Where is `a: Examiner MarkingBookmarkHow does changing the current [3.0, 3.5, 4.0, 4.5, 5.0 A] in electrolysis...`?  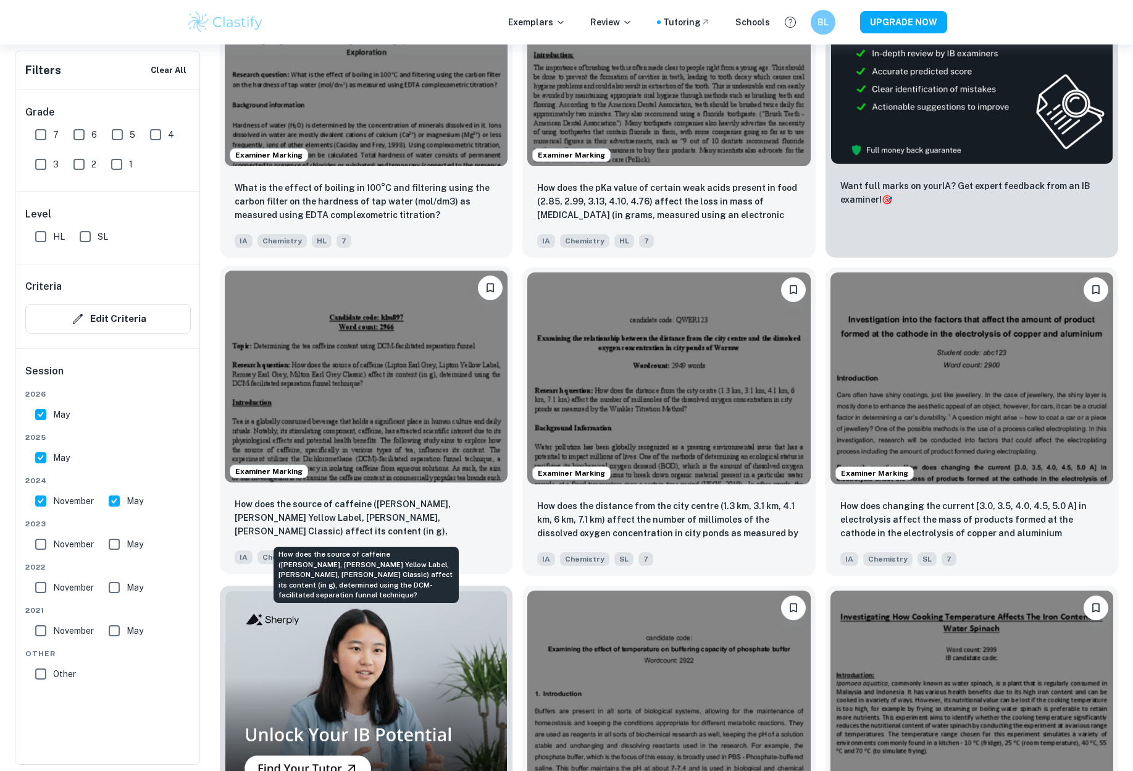
a: Examiner MarkingBookmarkHow does changing the current [3.0, 3.5, 4.0, 4.5, 5.0 A] in electrolysis... is located at coordinates (972, 422).